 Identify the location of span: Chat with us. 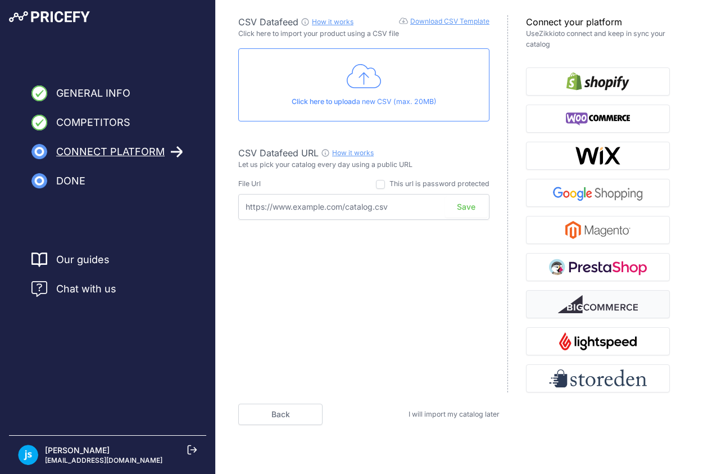
(86, 289).